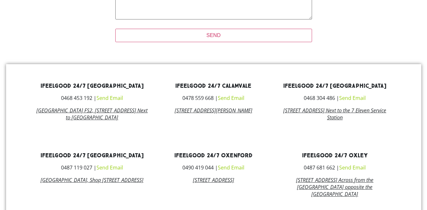 The height and width of the screenshot is (210, 427). Describe the element at coordinates (213, 86) in the screenshot. I see `a: ifeelgood 24/7 Calamvale` at that location.